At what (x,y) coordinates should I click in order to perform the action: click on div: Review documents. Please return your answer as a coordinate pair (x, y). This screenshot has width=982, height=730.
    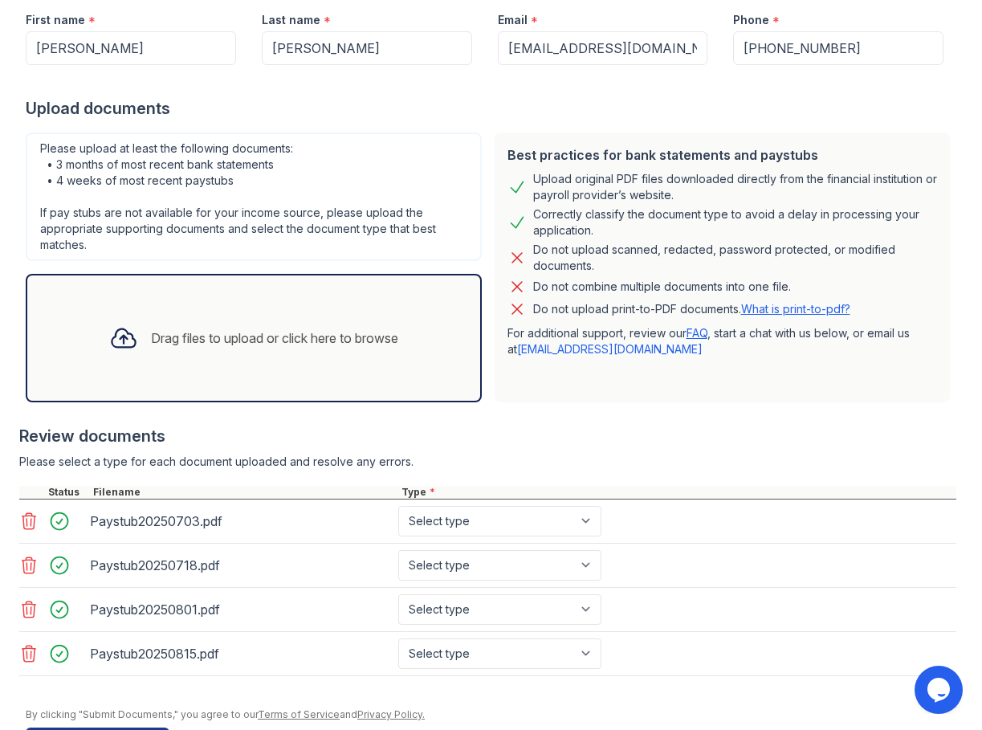
    Looking at the image, I should click on (487, 436).